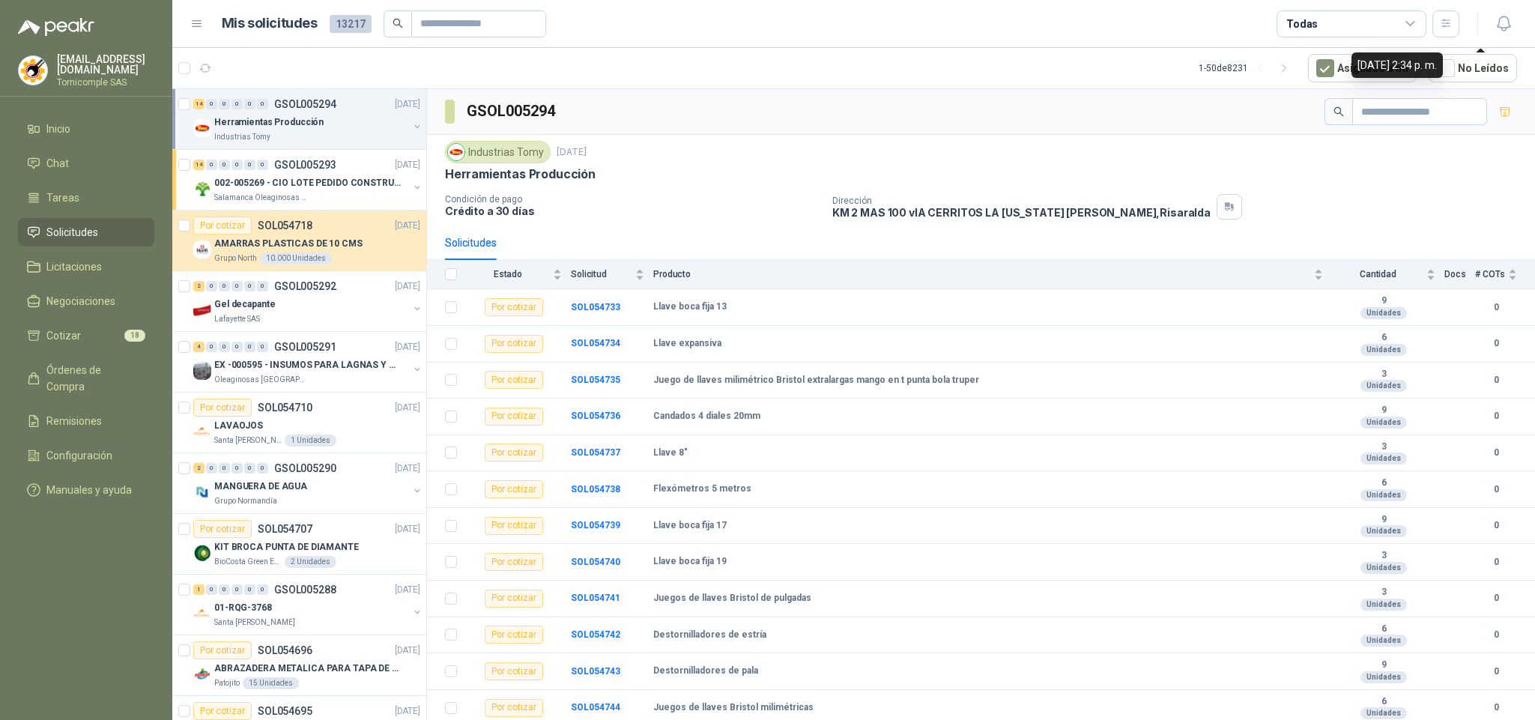 This screenshot has height=720, width=1535. I want to click on div: 1 Unidades, so click(310, 441).